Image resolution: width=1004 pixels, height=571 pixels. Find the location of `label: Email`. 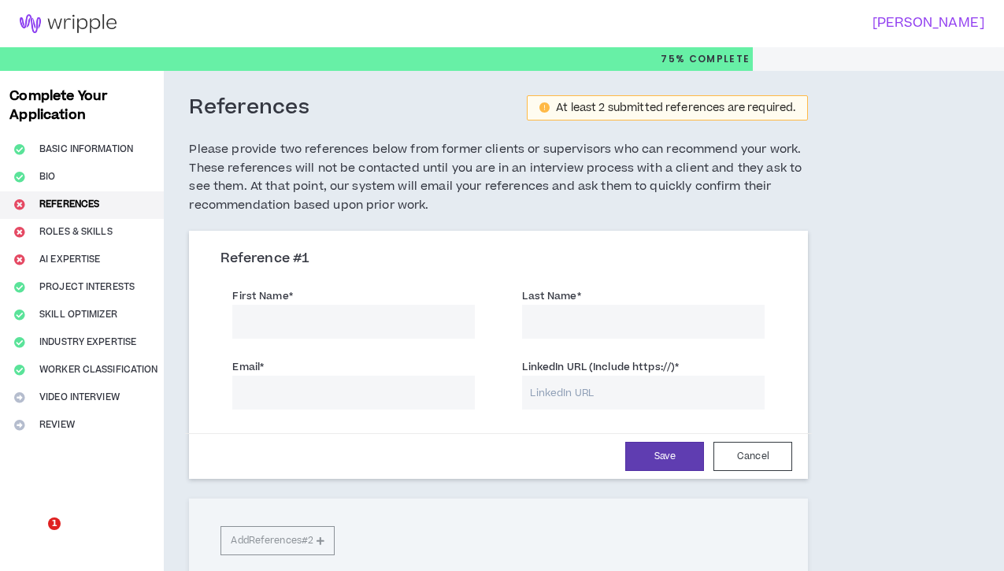

label: Email is located at coordinates (248, 367).